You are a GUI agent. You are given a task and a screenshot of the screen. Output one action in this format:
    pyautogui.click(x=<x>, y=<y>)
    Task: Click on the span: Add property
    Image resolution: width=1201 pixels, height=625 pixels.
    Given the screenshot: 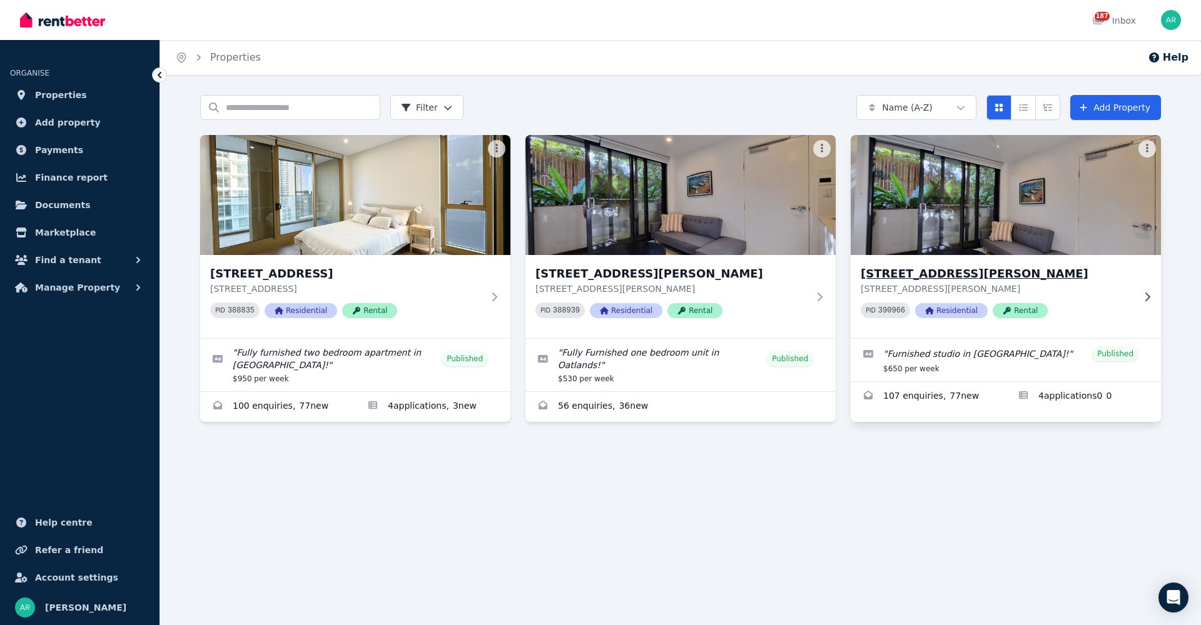 What is the action you would take?
    pyautogui.click(x=68, y=123)
    